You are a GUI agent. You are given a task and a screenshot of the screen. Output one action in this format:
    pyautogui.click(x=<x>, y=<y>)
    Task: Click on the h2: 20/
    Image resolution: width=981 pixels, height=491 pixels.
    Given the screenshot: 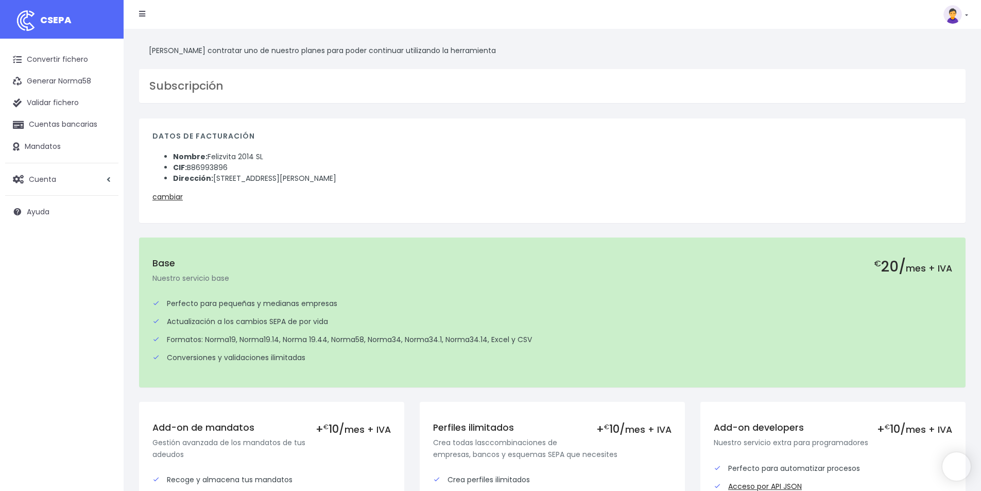 What is the action you would take?
    pyautogui.click(x=913, y=267)
    